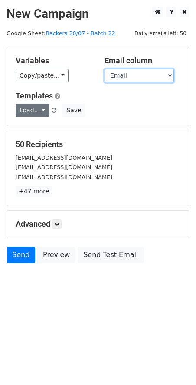 The image size is (196, 385). Describe the element at coordinates (142, 61) in the screenshot. I see `h5: Email column` at that location.